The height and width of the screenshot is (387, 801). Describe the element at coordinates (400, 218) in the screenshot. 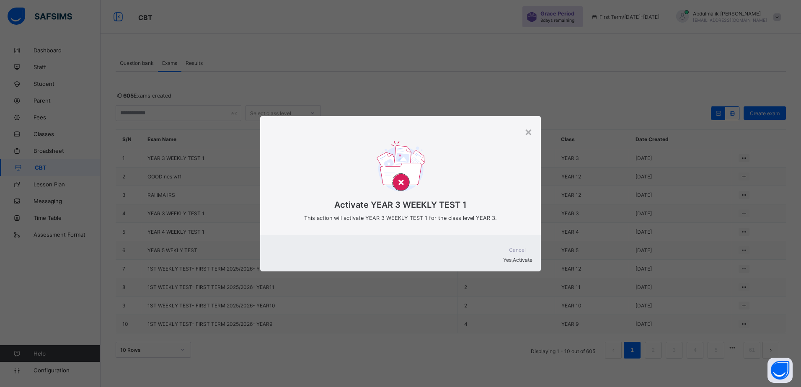

I see `span: This action will activate YEAR 3 WEEKLY TEST 1 for the class level YEAR 3.` at that location.